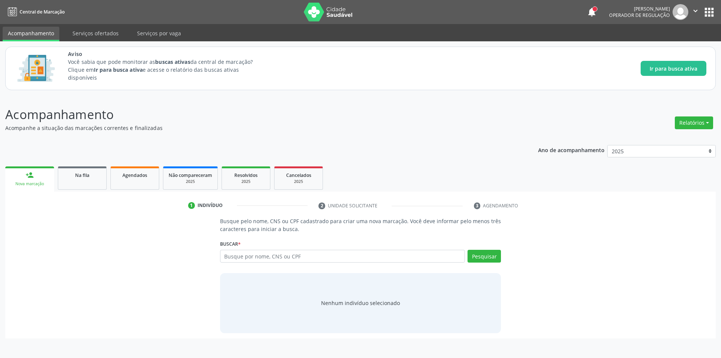  I want to click on span: Central de Marcação, so click(42, 12).